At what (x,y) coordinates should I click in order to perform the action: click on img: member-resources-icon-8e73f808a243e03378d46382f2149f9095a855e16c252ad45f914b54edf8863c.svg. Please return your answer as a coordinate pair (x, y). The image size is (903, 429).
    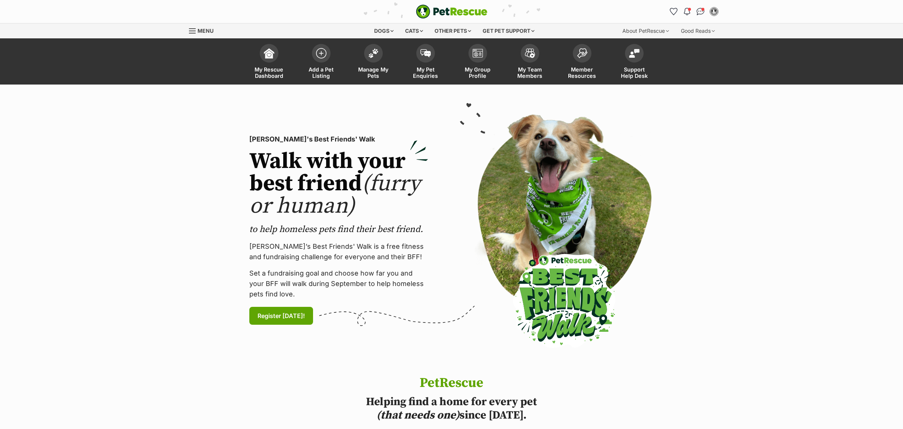
    Looking at the image, I should click on (582, 53).